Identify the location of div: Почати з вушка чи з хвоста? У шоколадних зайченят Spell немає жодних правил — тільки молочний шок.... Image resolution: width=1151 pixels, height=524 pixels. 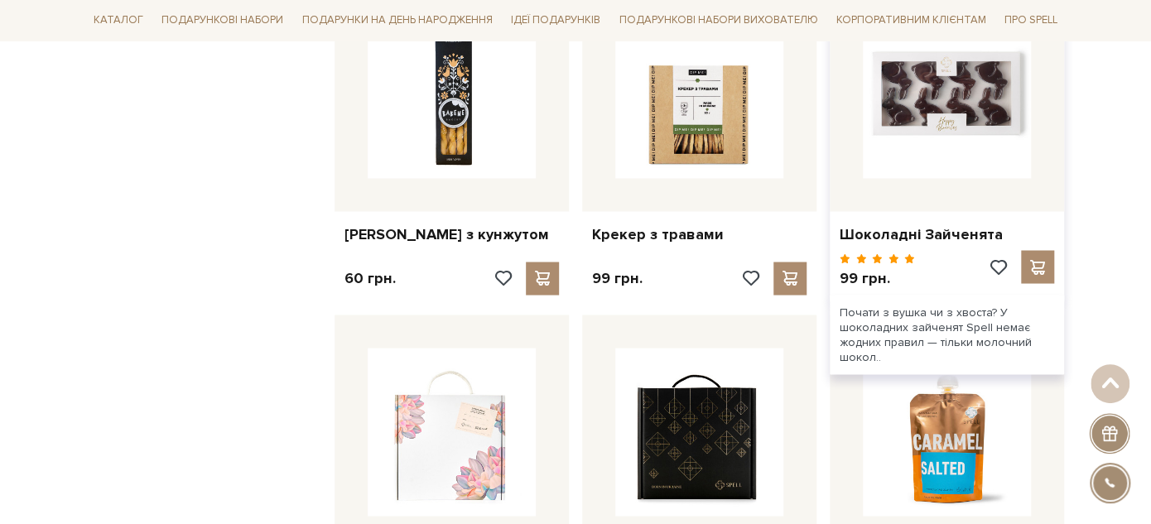
(947, 335).